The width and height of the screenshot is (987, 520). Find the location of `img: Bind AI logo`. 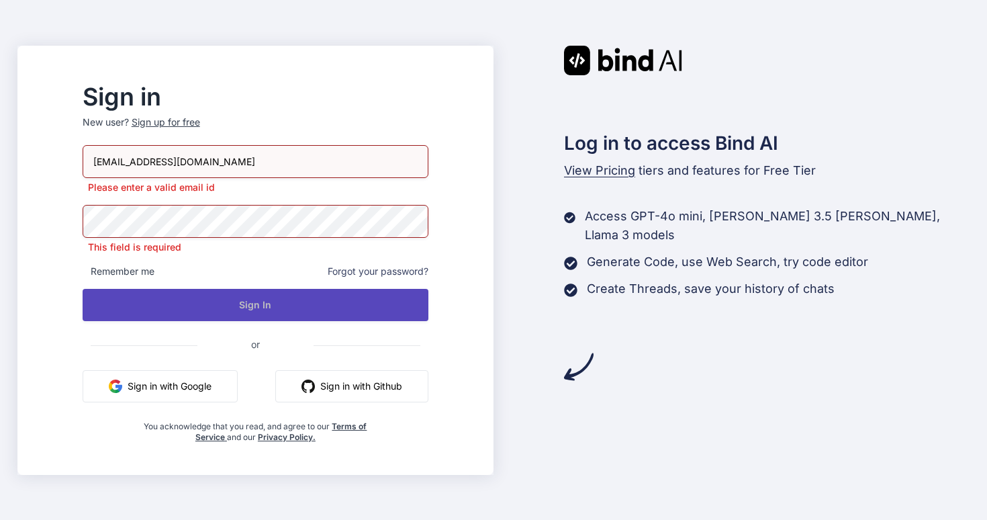

img: Bind AI logo is located at coordinates (623, 60).